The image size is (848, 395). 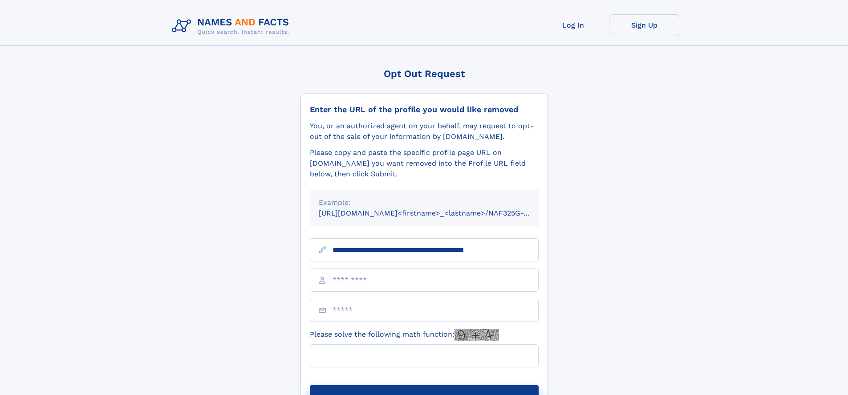 I want to click on div: Example:, so click(x=424, y=203).